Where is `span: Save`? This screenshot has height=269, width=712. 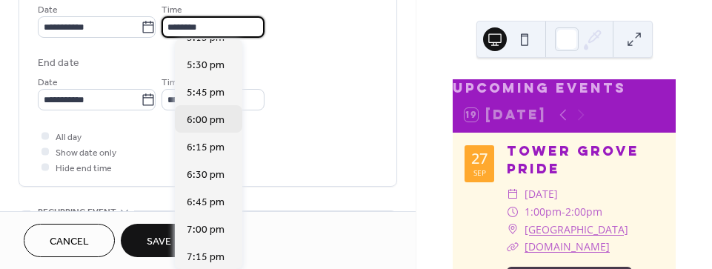 span: Save is located at coordinates (159, 241).